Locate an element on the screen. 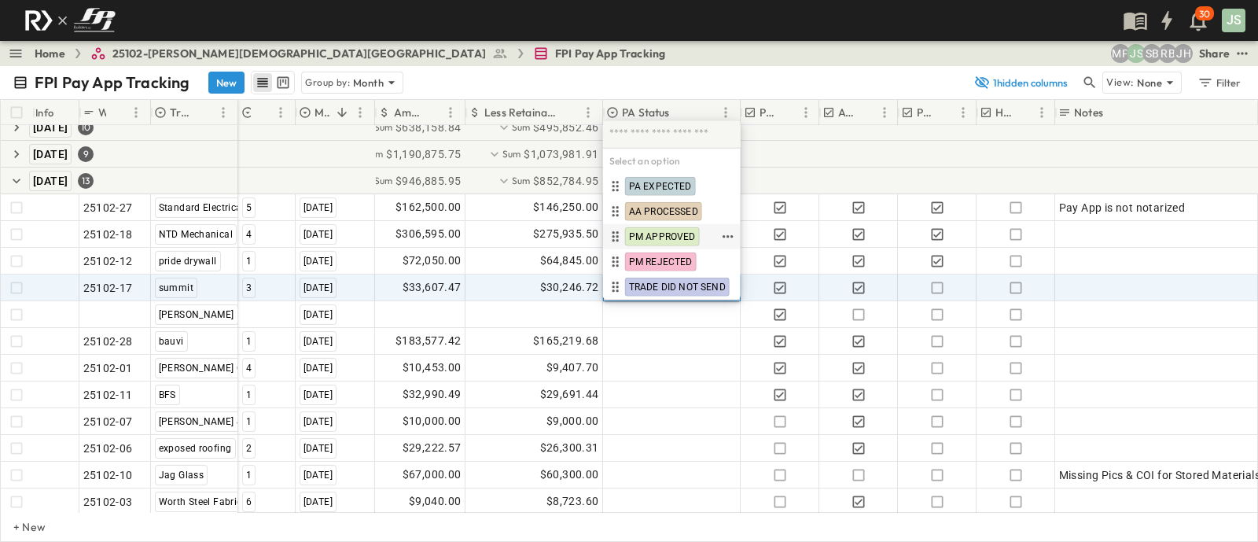  span: $306,595.00 is located at coordinates (428, 234).